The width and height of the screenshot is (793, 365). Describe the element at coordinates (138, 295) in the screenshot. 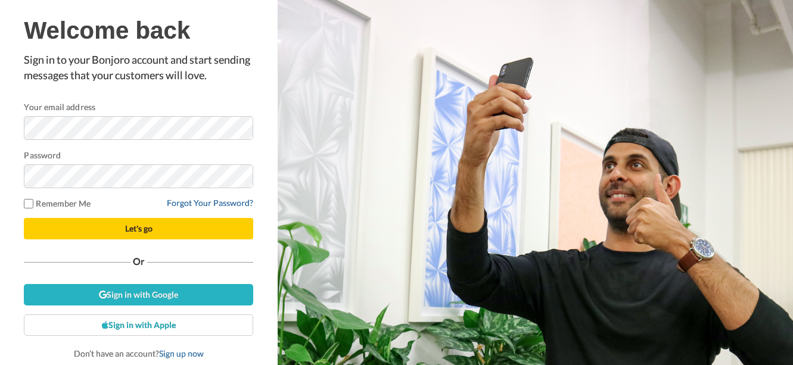

I see `a: Sign in with Google` at that location.